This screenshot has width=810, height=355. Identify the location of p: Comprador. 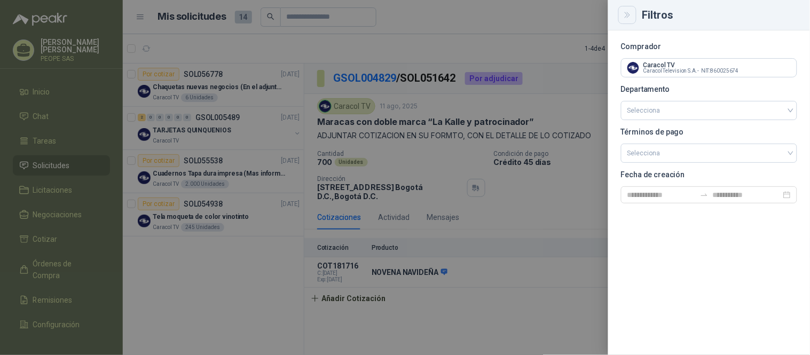
(709, 46).